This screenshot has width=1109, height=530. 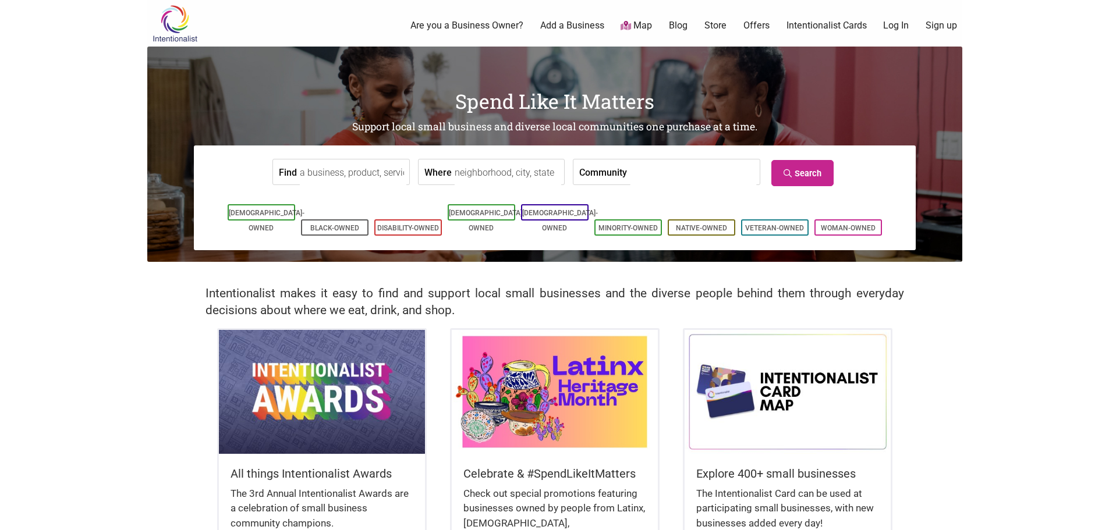 I want to click on a: Intentionalist Cards, so click(x=827, y=26).